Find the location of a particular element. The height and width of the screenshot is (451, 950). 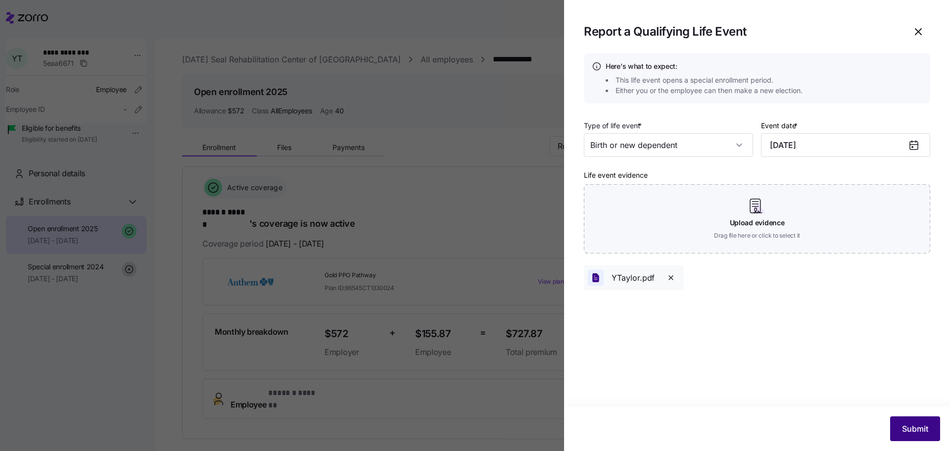

button: Submit is located at coordinates (915, 428).